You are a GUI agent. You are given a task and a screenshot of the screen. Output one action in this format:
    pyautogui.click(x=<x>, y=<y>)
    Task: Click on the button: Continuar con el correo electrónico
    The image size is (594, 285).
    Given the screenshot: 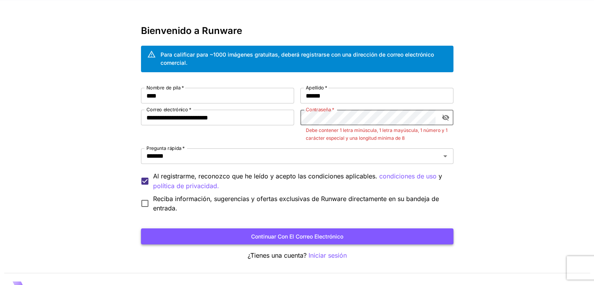 What is the action you would take?
    pyautogui.click(x=297, y=236)
    